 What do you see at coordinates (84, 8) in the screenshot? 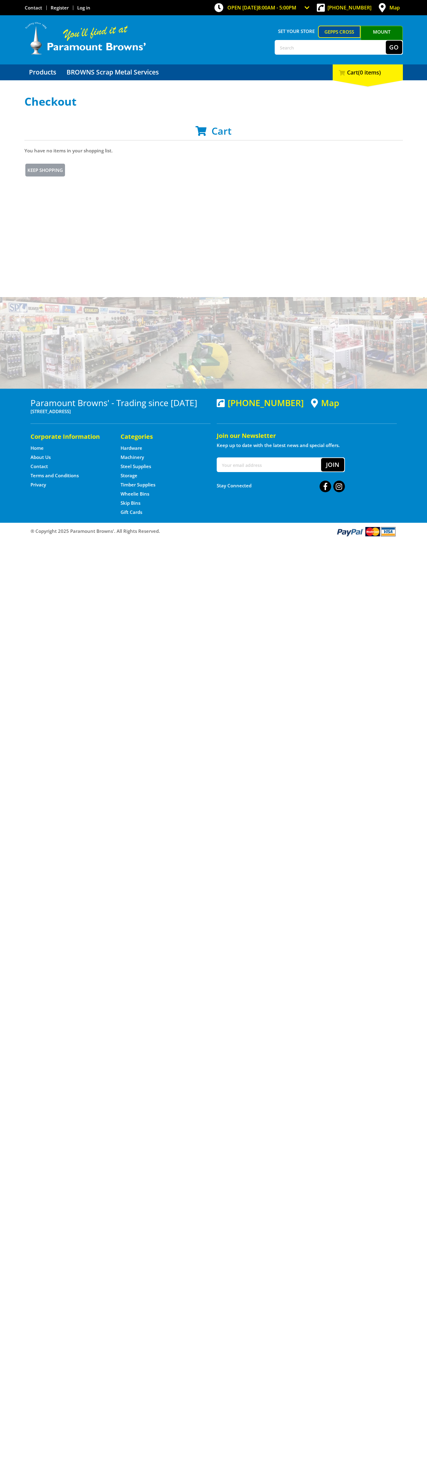
I see `a: Log in` at bounding box center [84, 8].